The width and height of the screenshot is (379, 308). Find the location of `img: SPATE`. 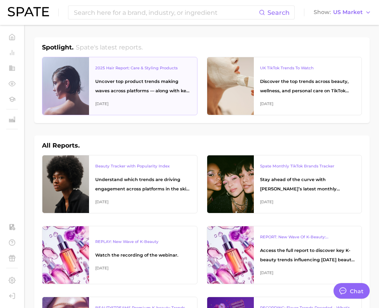

img: SPATE is located at coordinates (28, 12).